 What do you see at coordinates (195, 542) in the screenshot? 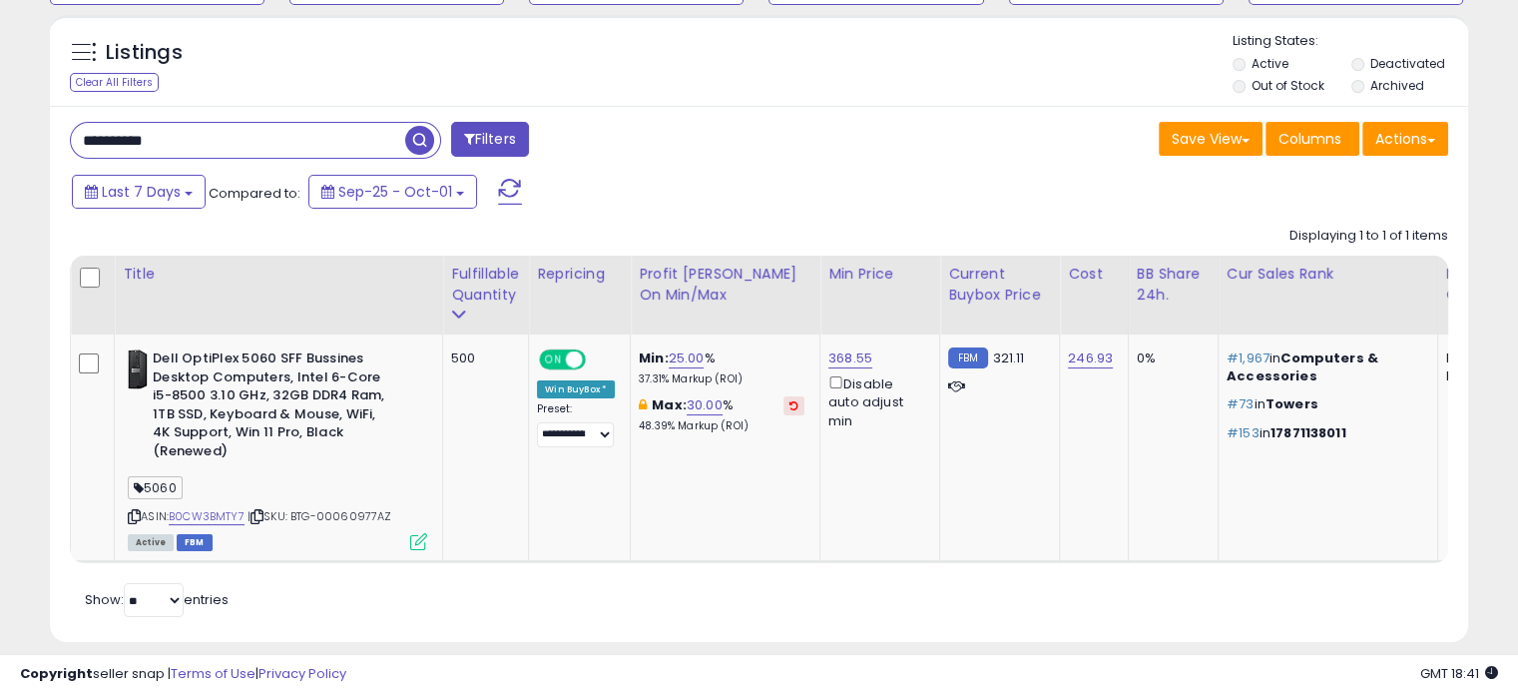
I see `span: FBM` at bounding box center [195, 542].